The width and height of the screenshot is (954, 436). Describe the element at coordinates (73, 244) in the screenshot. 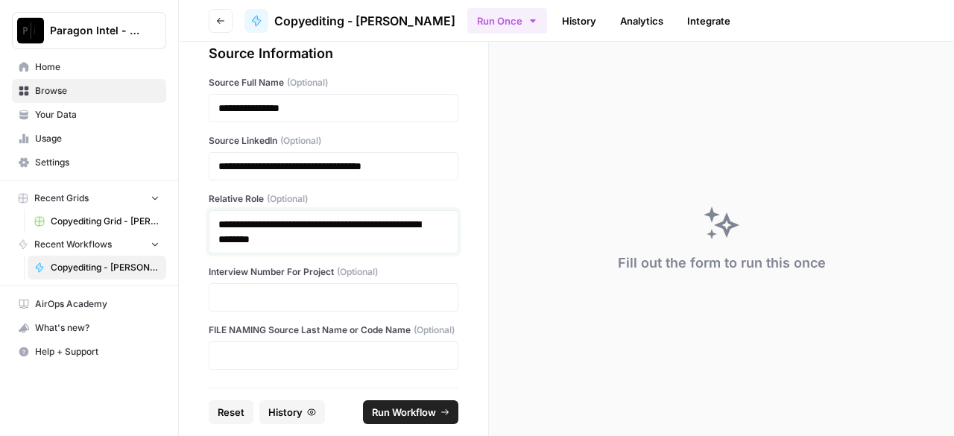

I see `span: Recent Workflows` at that location.